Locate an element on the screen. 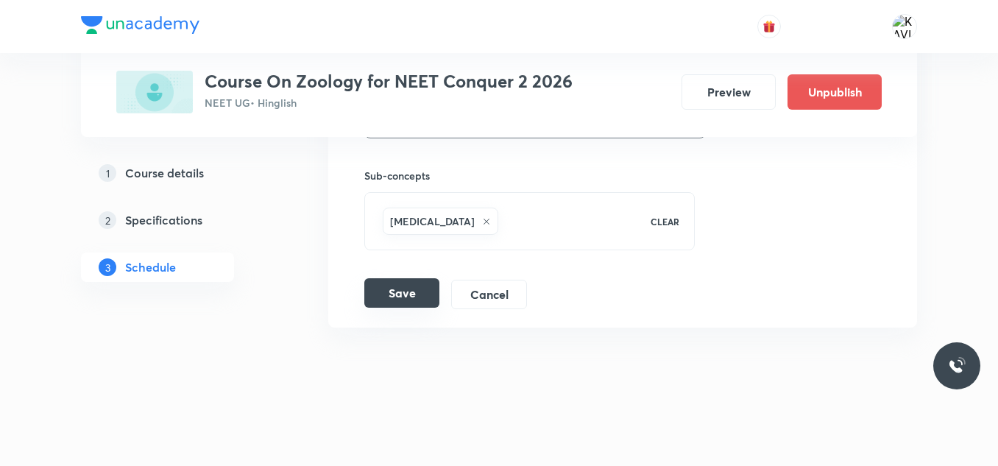 Image resolution: width=998 pixels, height=466 pixels. button: Preview is located at coordinates (728, 92).